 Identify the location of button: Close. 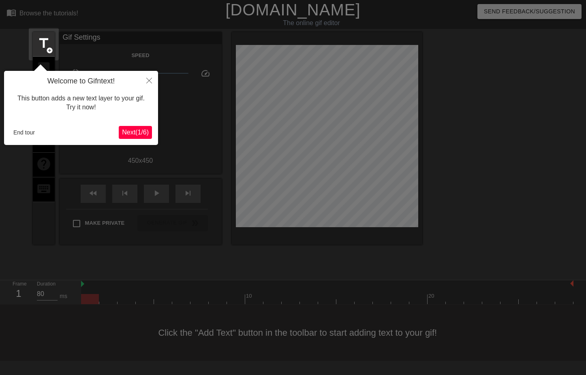
(149, 80).